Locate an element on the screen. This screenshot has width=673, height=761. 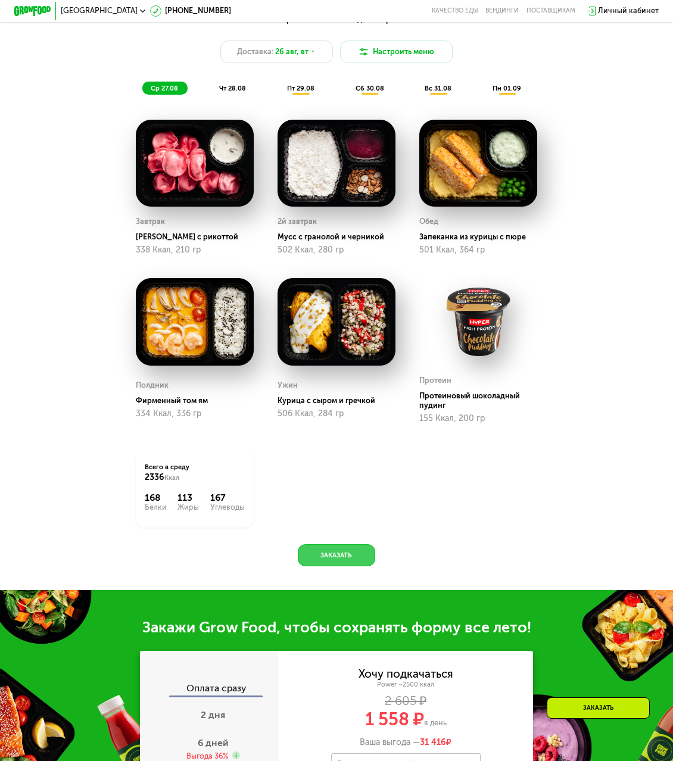
div: 168 is located at coordinates (155, 498).